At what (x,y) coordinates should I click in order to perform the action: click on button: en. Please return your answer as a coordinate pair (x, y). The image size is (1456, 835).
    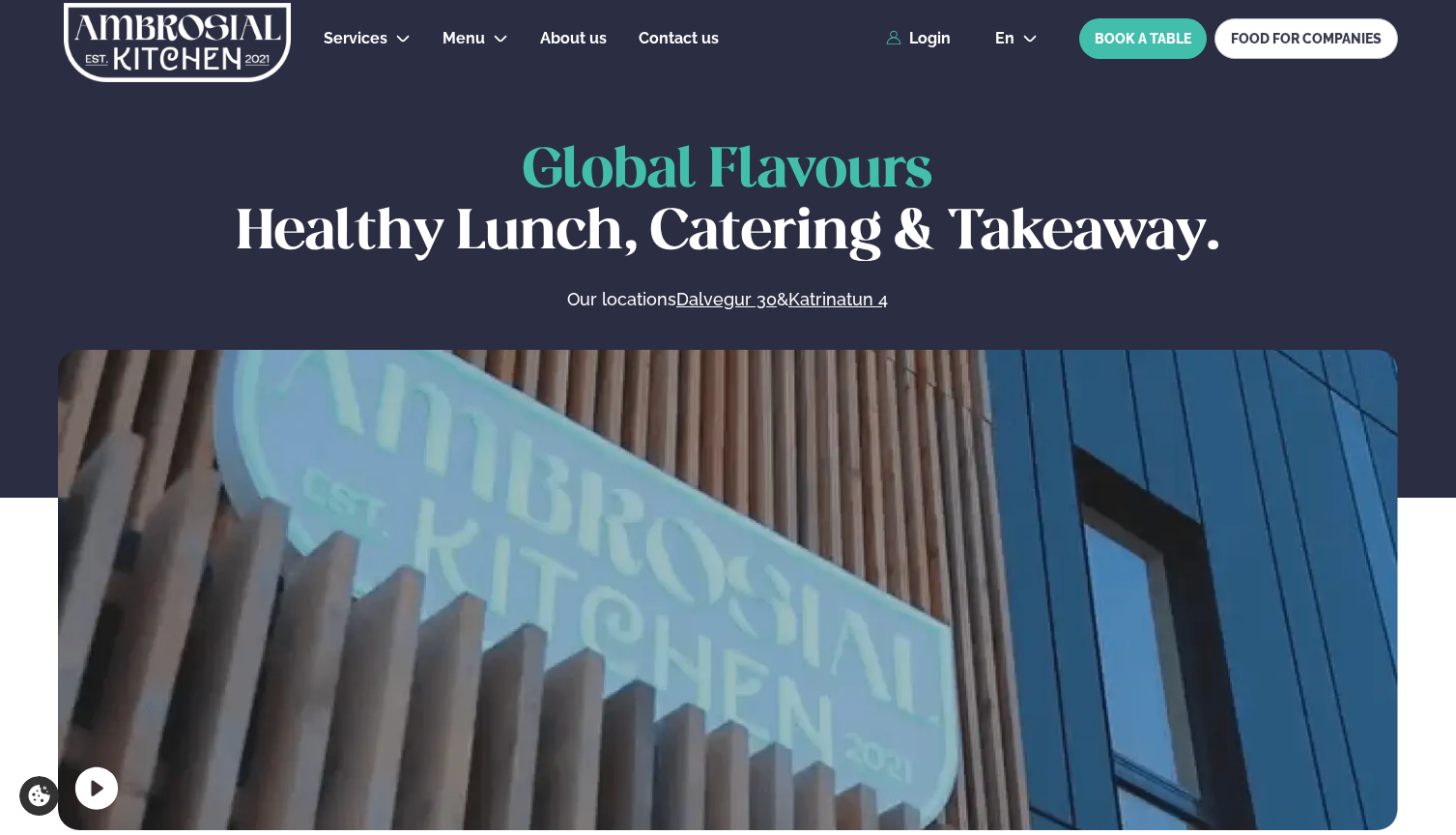
    Looking at the image, I should click on (1016, 39).